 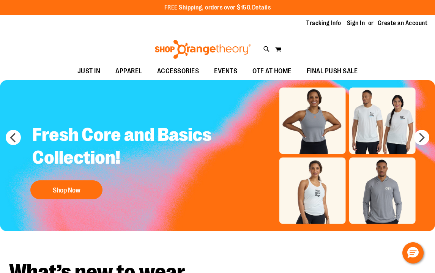 I want to click on button: Shop Now, so click(x=66, y=190).